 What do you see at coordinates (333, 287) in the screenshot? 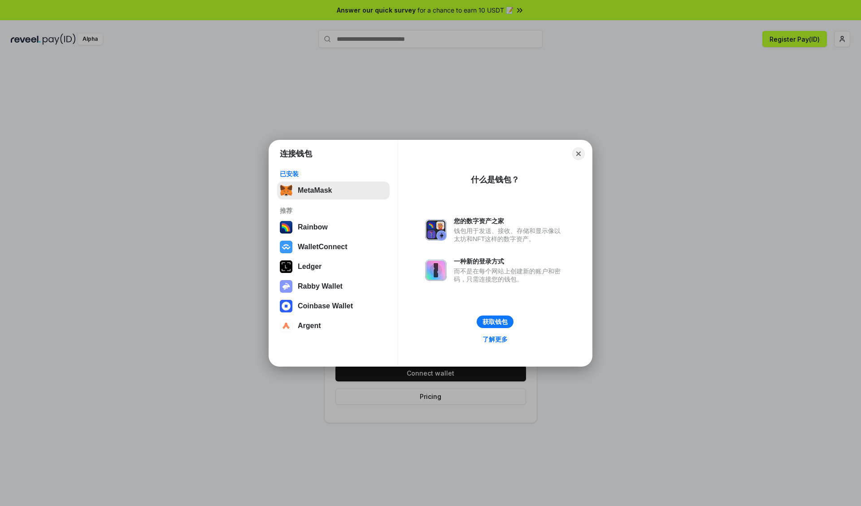
I see `button: Rabby Wallet` at bounding box center [333, 287].